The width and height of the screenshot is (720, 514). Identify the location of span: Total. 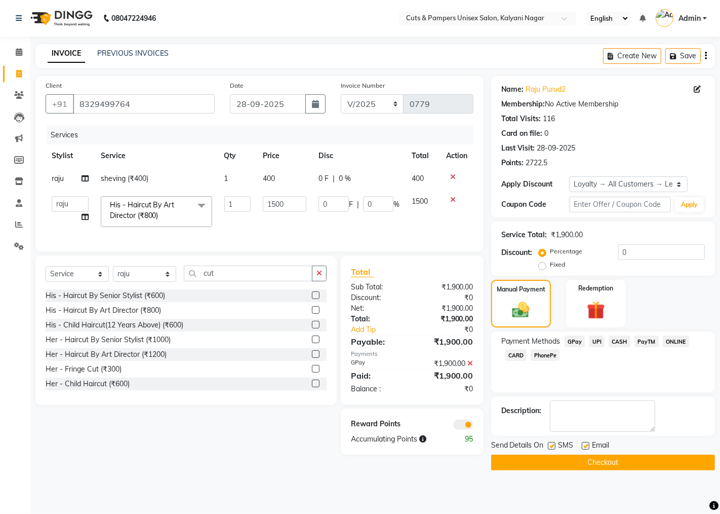
(363, 271).